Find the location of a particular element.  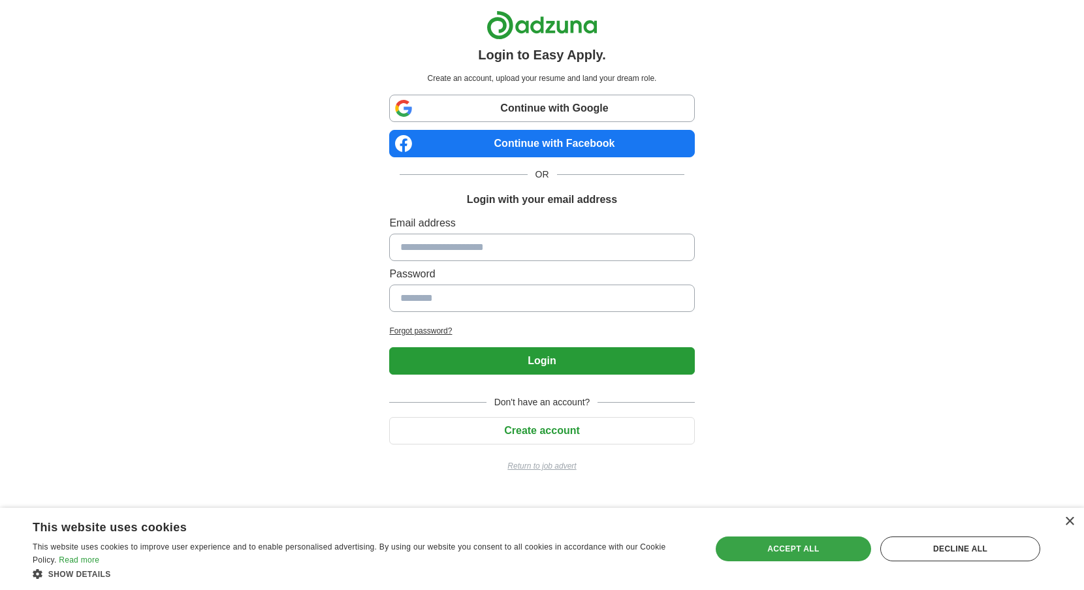

button: Create account is located at coordinates (541, 431).